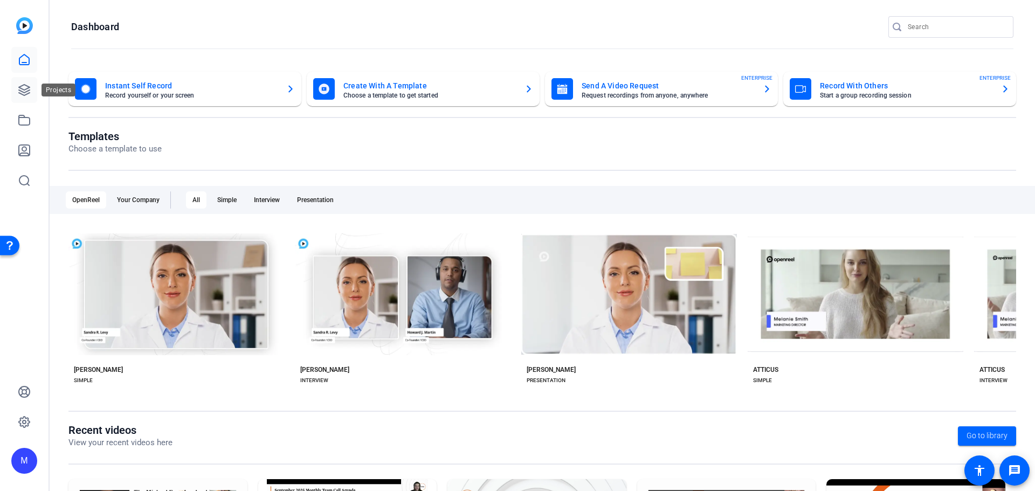 The height and width of the screenshot is (491, 1035). I want to click on mat-card-subtitle: Record yourself or your screen, so click(191, 95).